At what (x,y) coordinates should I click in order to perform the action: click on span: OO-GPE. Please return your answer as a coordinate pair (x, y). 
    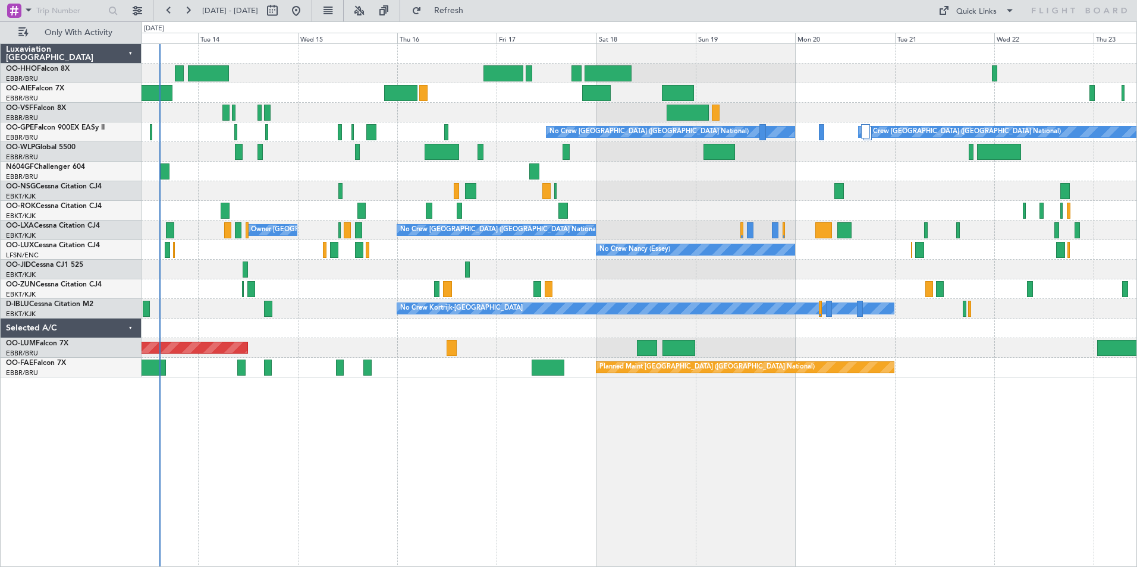
    Looking at the image, I should click on (20, 128).